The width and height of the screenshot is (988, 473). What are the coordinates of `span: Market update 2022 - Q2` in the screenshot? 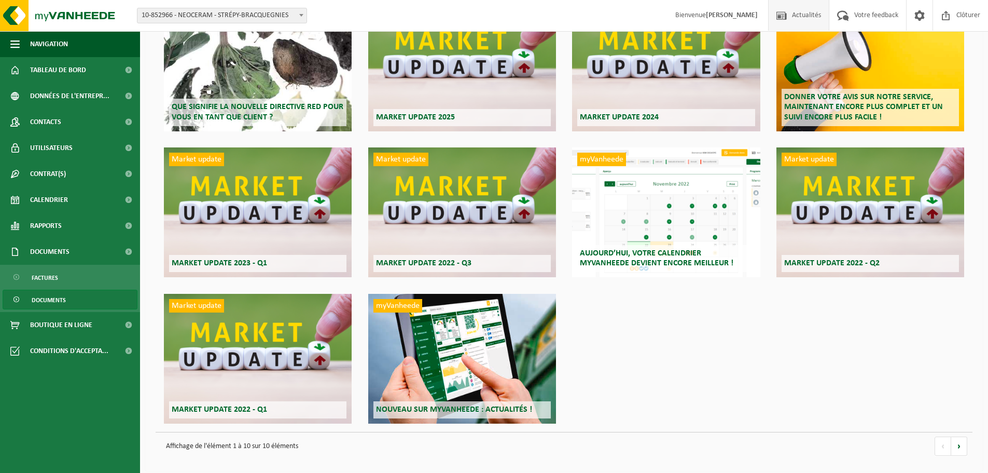 It's located at (832, 263).